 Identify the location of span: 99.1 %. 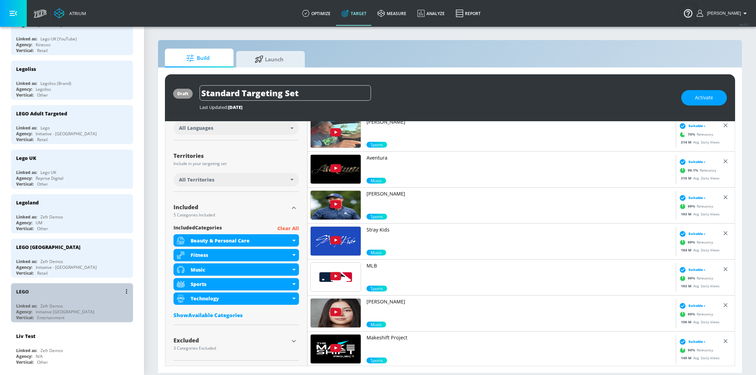
(694, 170).